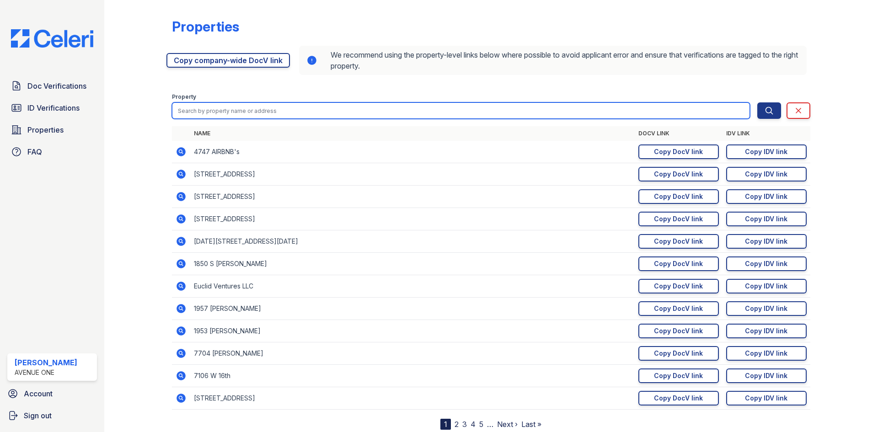 This screenshot has width=878, height=432. What do you see at coordinates (445, 424) in the screenshot?
I see `div: 1` at bounding box center [445, 424].